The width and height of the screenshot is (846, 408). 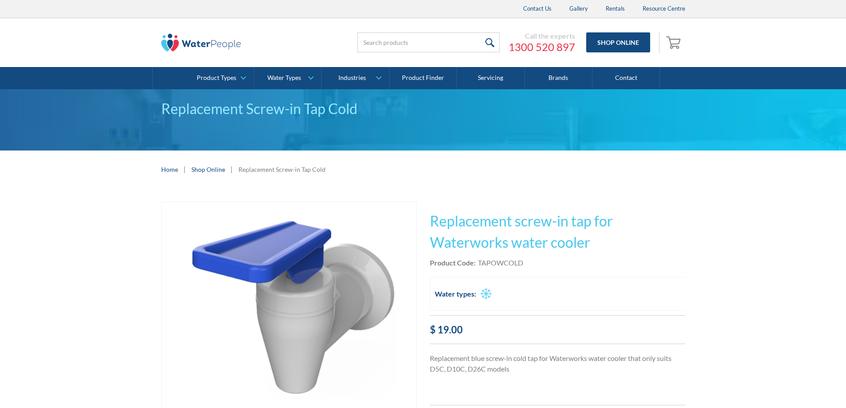 What do you see at coordinates (220, 78) in the screenshot?
I see `a: Product Types` at bounding box center [220, 78].